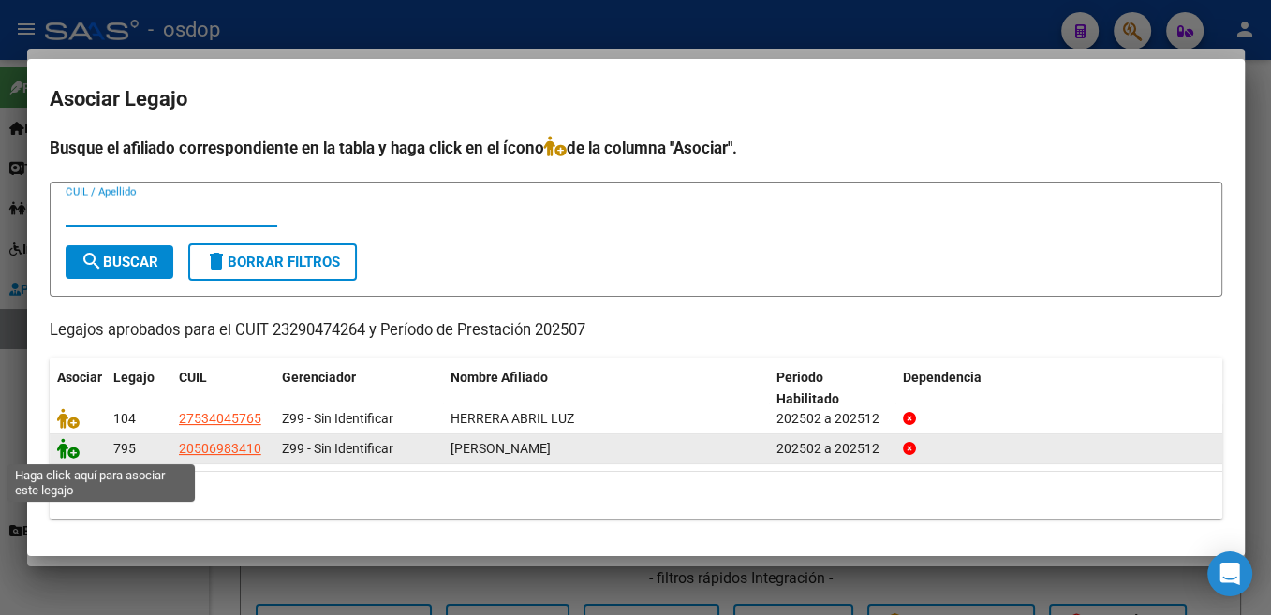 This screenshot has width=1271, height=615. What do you see at coordinates (193, 377) in the screenshot?
I see `span: CUIL` at bounding box center [193, 377].